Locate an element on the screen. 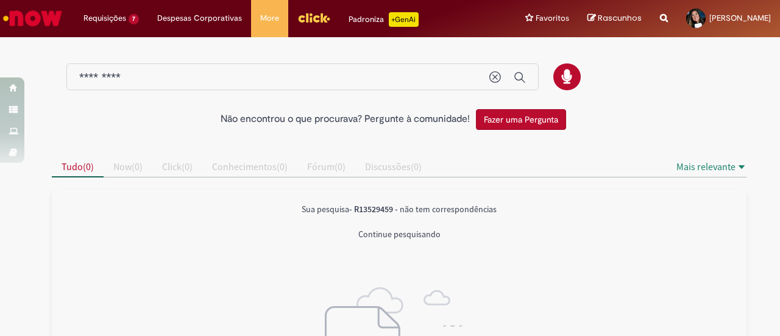  span: Requisições is located at coordinates (105, 18).